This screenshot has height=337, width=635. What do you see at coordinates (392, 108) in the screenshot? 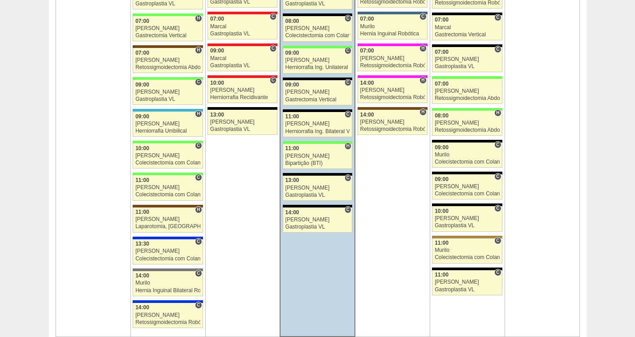
I see `div: Key: Santa Joana` at bounding box center [392, 108].